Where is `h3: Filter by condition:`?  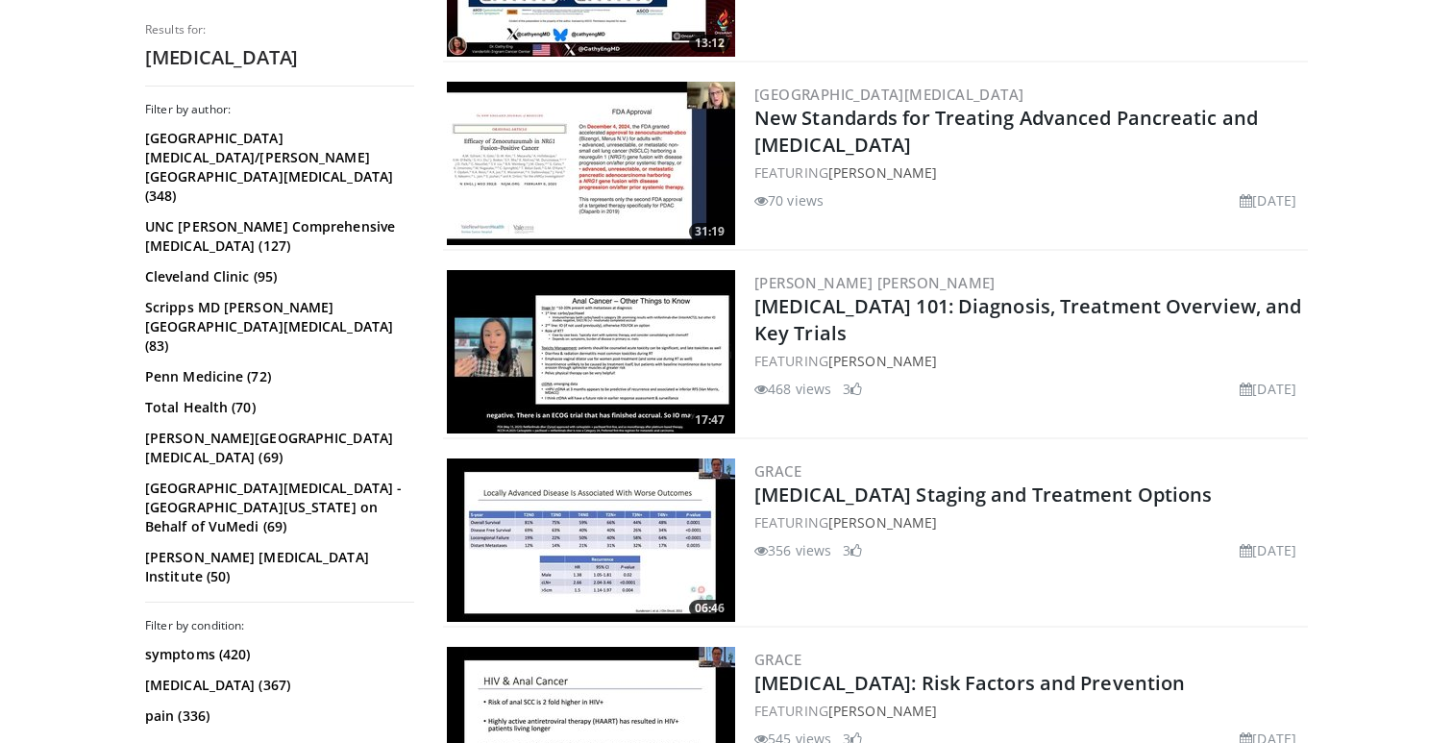
h3: Filter by condition: is located at coordinates (280, 625).